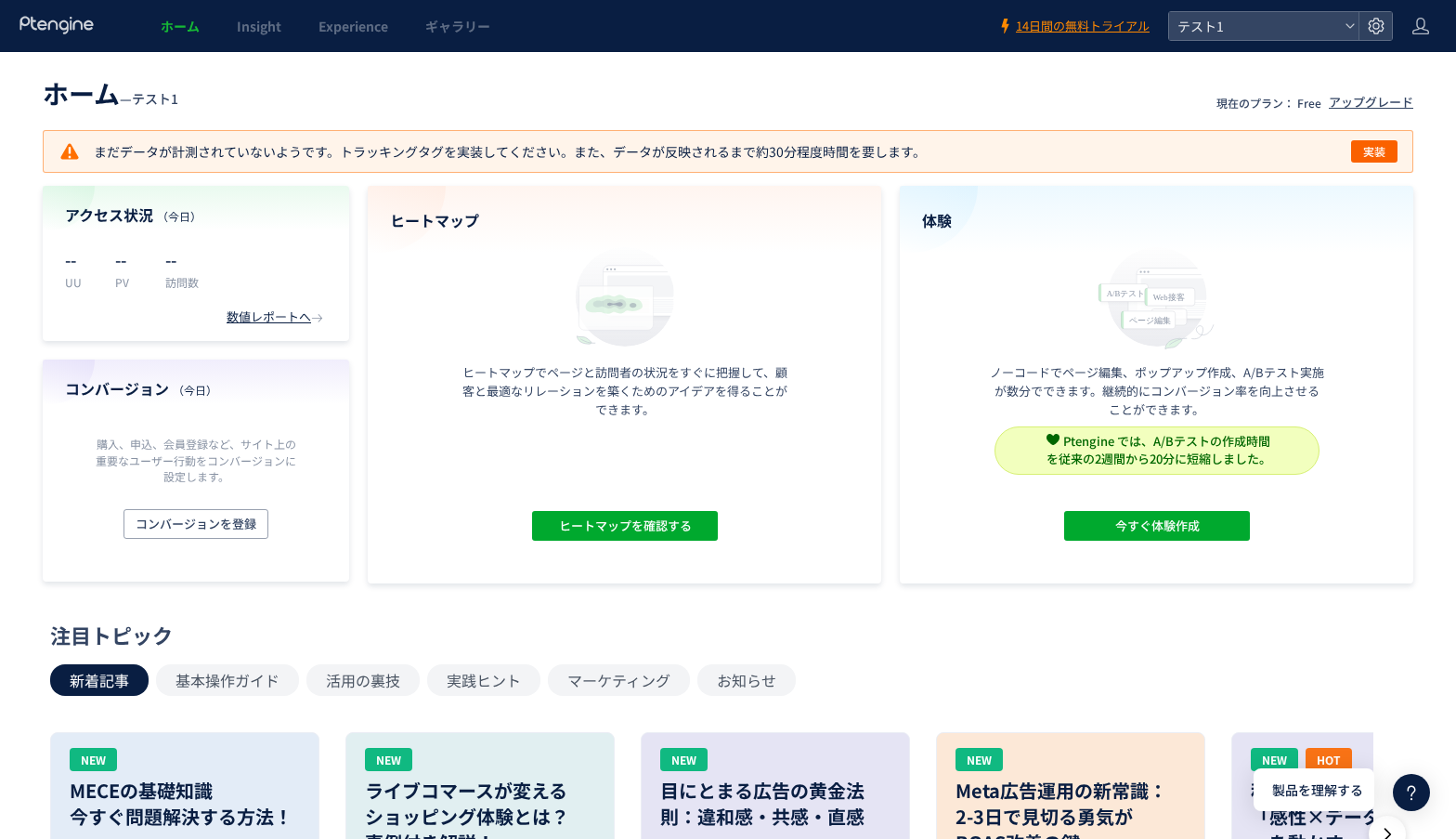 Image resolution: width=1456 pixels, height=839 pixels. What do you see at coordinates (1074, 26) in the screenshot?
I see `a: 14日間の無料トライアル` at bounding box center [1074, 26].